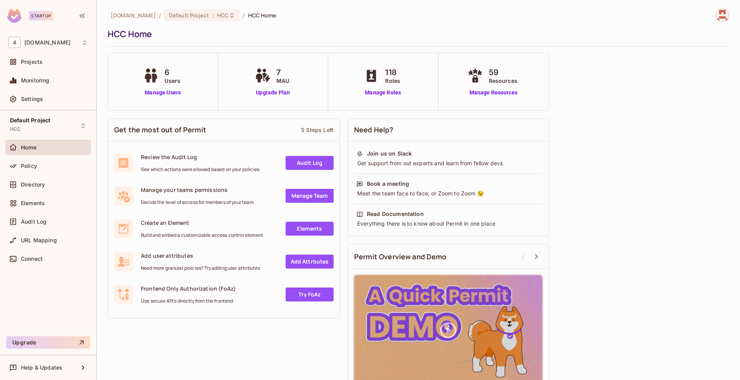  What do you see at coordinates (32, 99) in the screenshot?
I see `span: Settings` at bounding box center [32, 99].